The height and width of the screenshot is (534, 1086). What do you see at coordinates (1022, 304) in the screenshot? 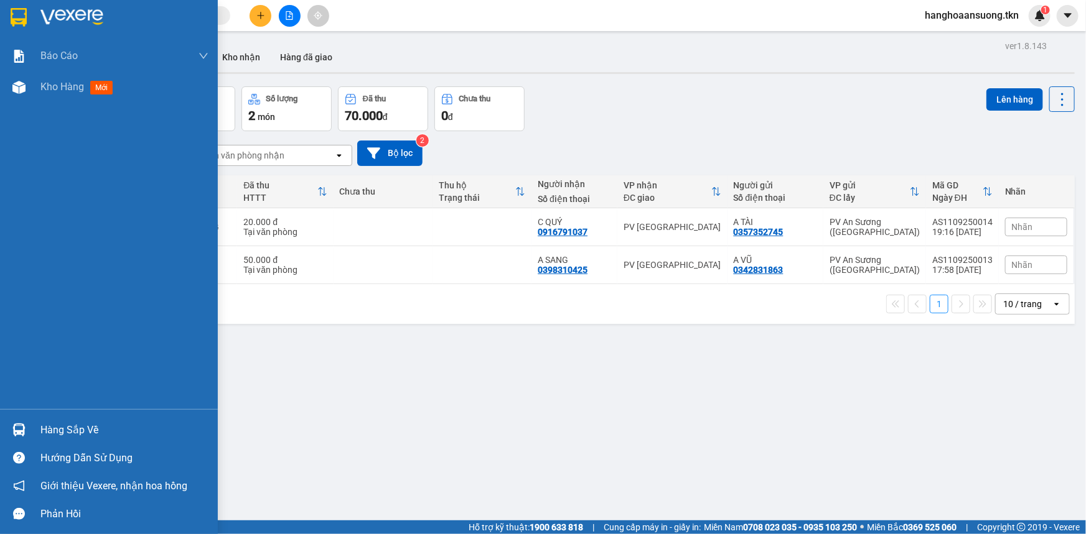
I see `div: 10 / trang` at bounding box center [1022, 304].